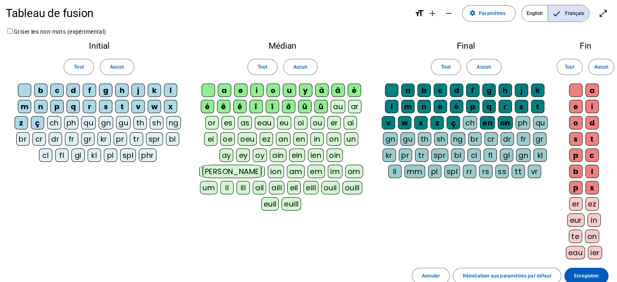  Describe the element at coordinates (556, 13) in the screenshot. I see `mat-button-toggle-group: Language selection` at that location.